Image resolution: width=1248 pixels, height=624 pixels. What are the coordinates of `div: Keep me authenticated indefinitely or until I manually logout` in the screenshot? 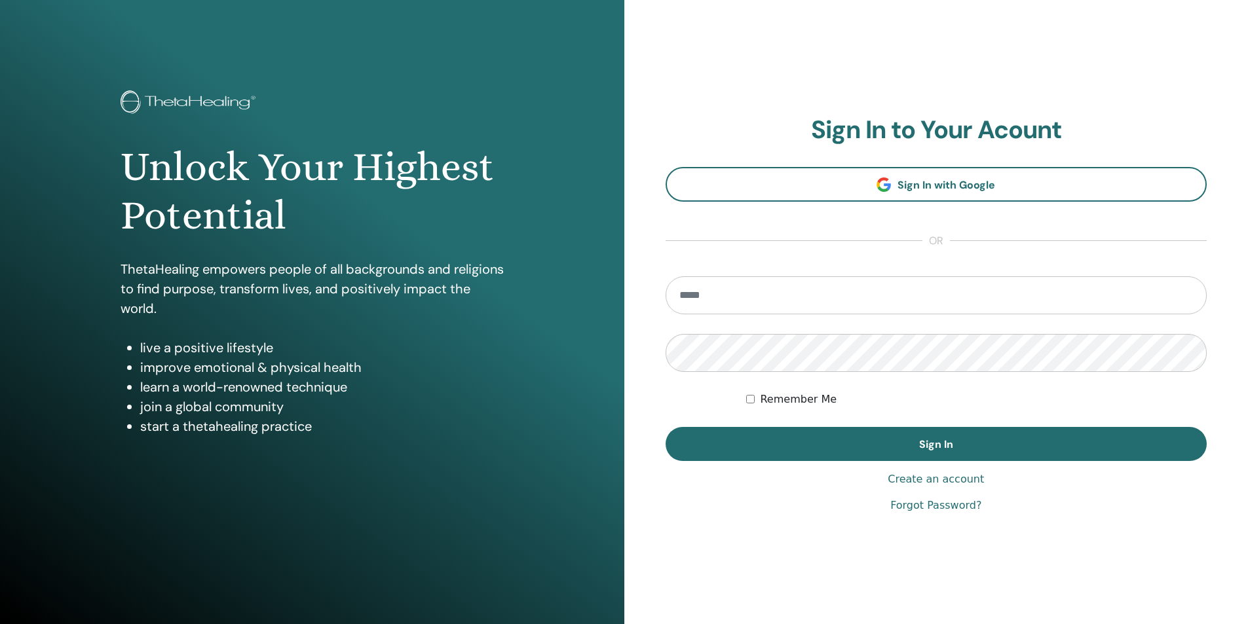 It's located at (976, 400).